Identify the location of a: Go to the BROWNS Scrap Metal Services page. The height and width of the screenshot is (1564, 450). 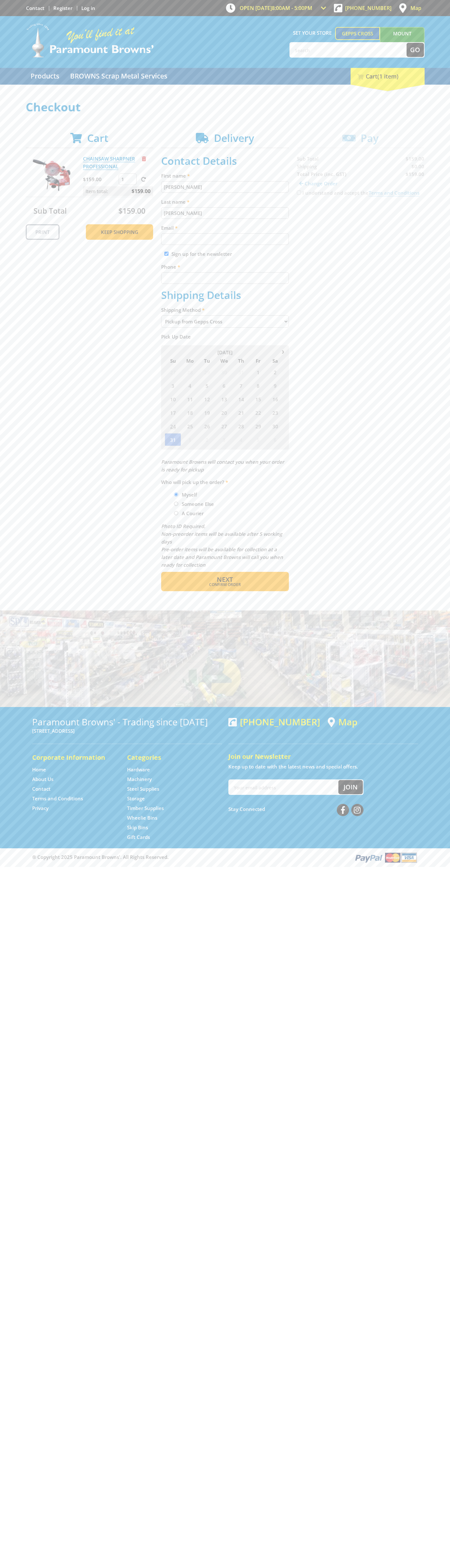
(119, 76).